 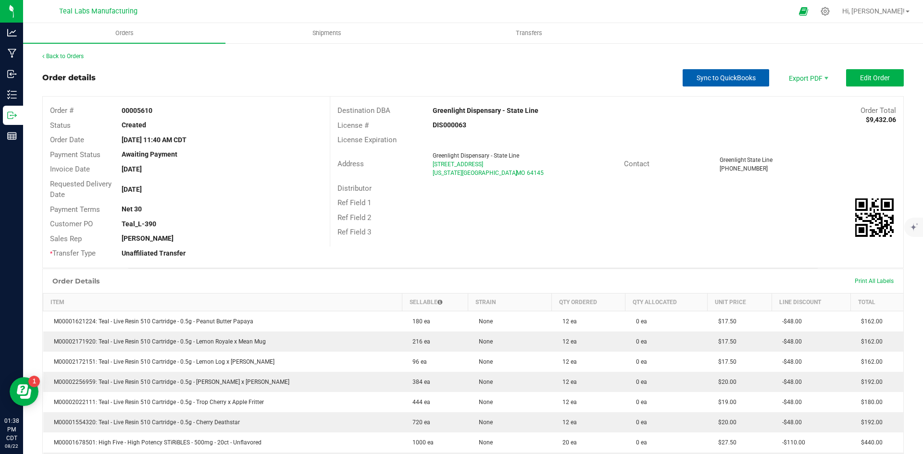 What do you see at coordinates (725, 342) in the screenshot?
I see `span: $17.50` at bounding box center [725, 342].